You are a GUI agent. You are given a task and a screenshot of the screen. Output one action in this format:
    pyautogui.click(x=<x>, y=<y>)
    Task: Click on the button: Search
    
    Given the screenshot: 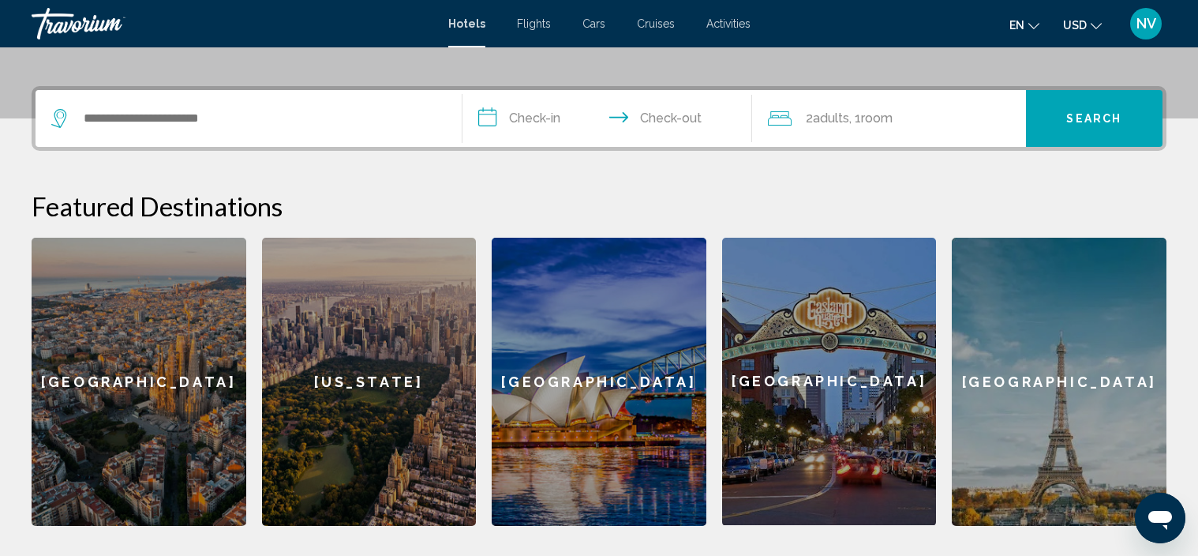 What is the action you would take?
    pyautogui.click(x=1095, y=118)
    